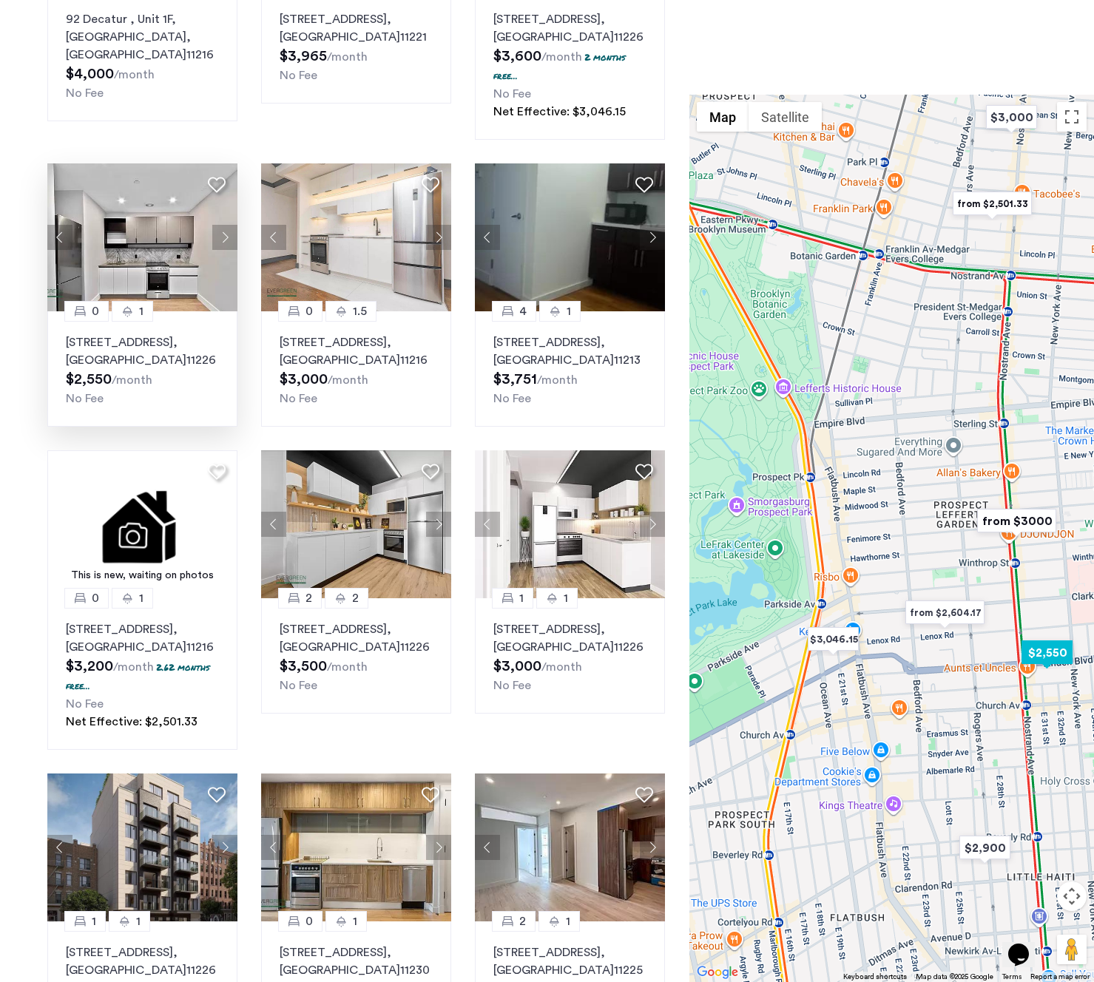 Image resolution: width=1094 pixels, height=982 pixels. What do you see at coordinates (1012, 977) in the screenshot?
I see `a: Terms (opens in new tab)` at bounding box center [1012, 977].